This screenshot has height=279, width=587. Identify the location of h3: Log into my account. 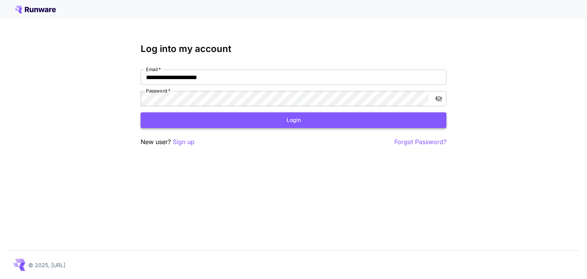
(293, 49).